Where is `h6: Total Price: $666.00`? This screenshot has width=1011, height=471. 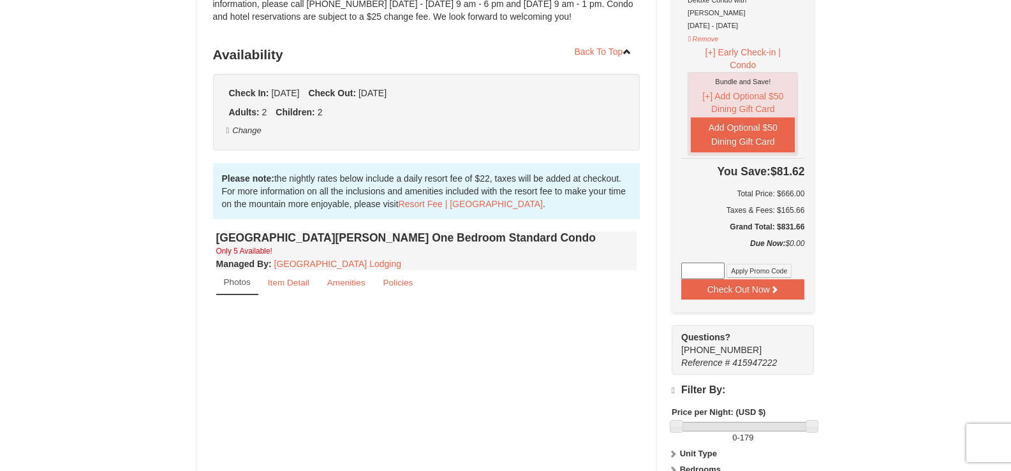
h6: Total Price: $666.00 is located at coordinates (742, 194).